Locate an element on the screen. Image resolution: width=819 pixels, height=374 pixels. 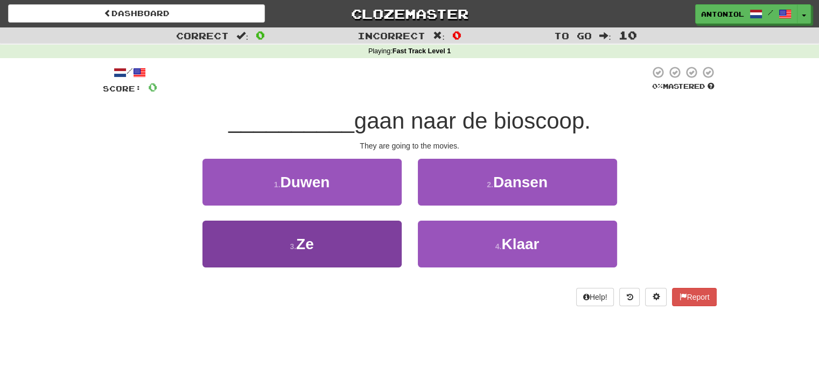
span: 10 is located at coordinates (628, 35).